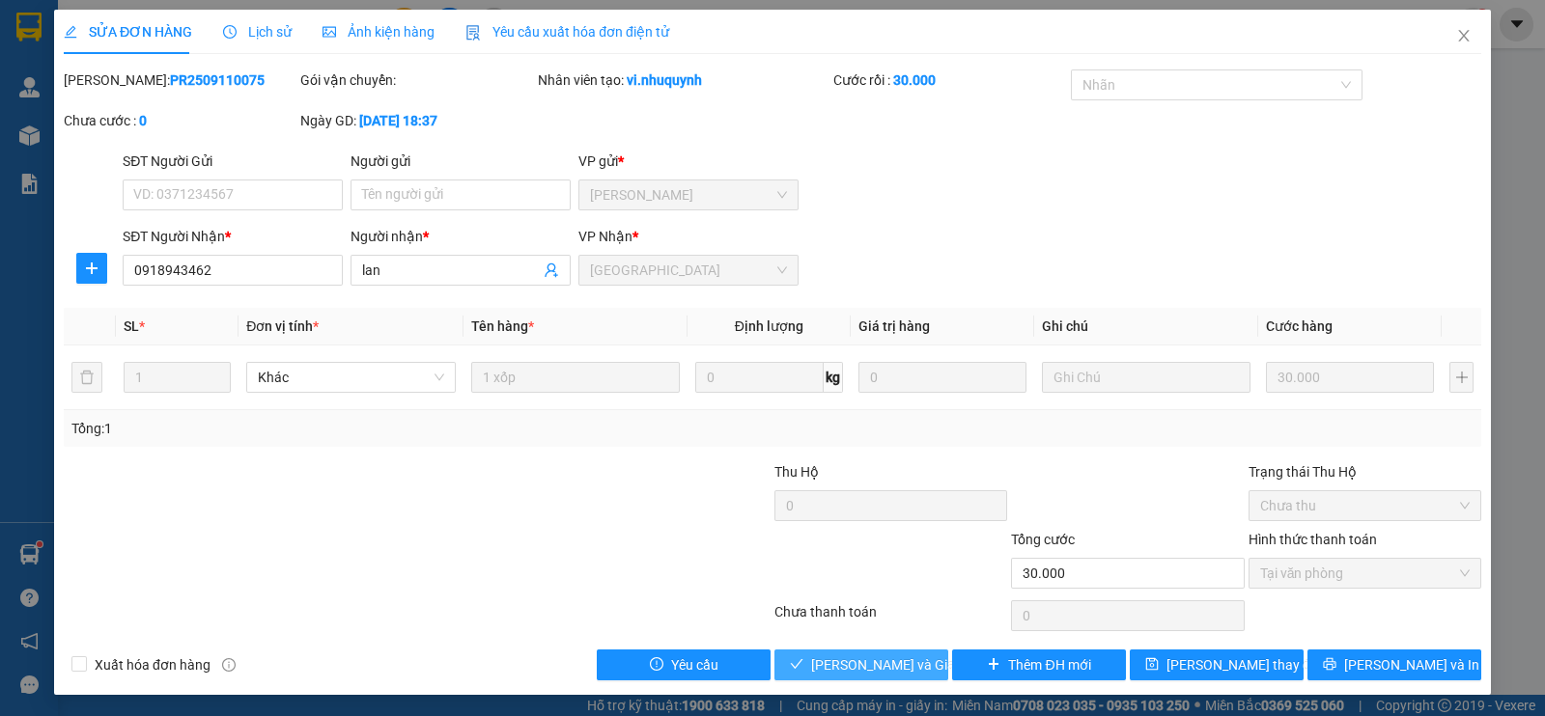  What do you see at coordinates (461, 237) in the screenshot?
I see `div: Người nhận` at bounding box center [461, 237].